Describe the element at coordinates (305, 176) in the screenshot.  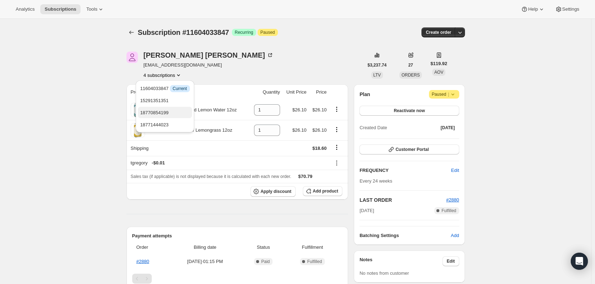
I see `span: $70.79` at that location.